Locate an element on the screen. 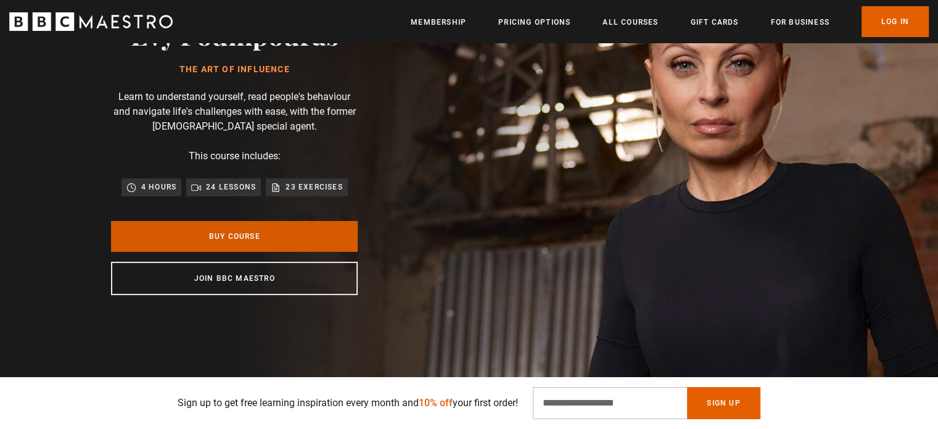  p: This course includes: is located at coordinates (234, 156).